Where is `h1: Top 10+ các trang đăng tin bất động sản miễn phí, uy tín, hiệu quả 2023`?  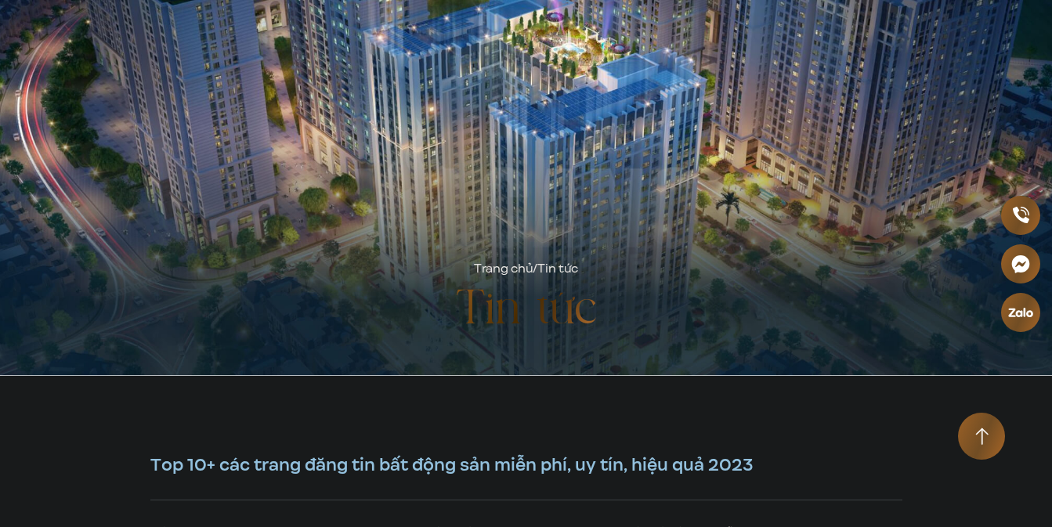 h1: Top 10+ các trang đăng tin bất động sản miễn phí, uy tín, hiệu quả 2023 is located at coordinates (526, 465).